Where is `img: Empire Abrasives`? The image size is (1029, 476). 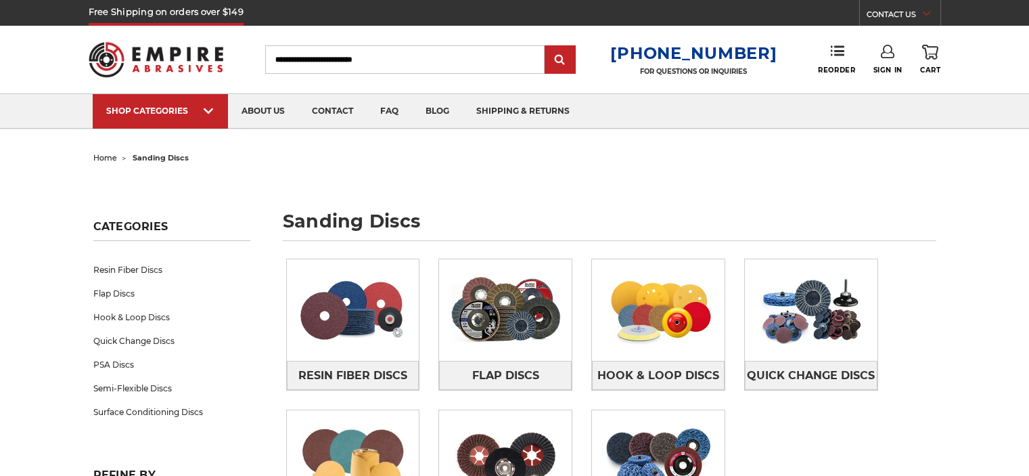 img: Empire Abrasives is located at coordinates (156, 60).